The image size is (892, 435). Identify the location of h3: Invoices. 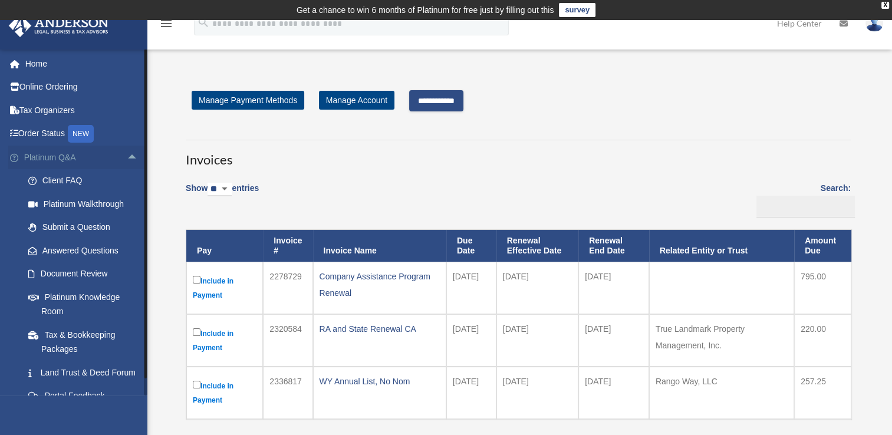
(518, 154).